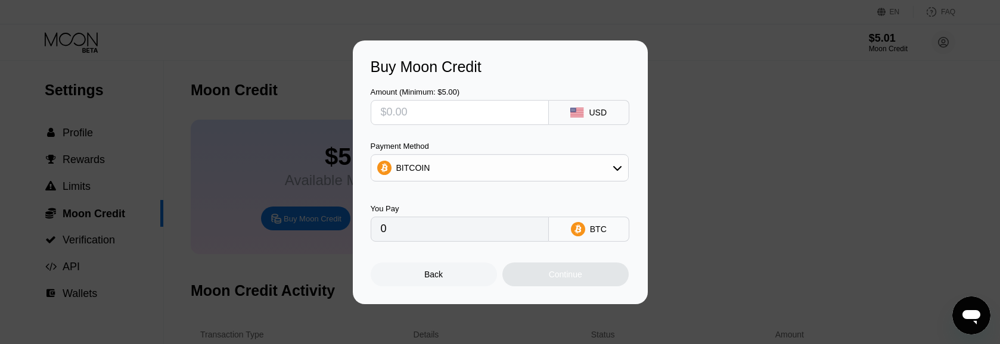  What do you see at coordinates (499, 146) in the screenshot?
I see `div: Payment Method` at bounding box center [499, 146].